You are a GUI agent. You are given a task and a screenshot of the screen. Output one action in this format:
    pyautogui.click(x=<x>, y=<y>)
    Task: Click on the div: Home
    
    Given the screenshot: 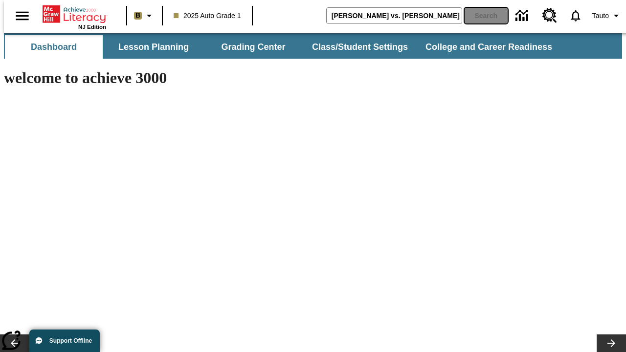 What is the action you would take?
    pyautogui.click(x=74, y=17)
    